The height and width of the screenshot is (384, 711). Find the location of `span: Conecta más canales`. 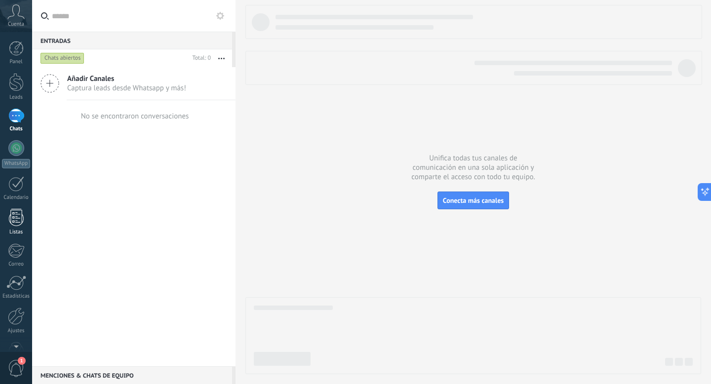

span: Conecta más canales is located at coordinates (473, 201).